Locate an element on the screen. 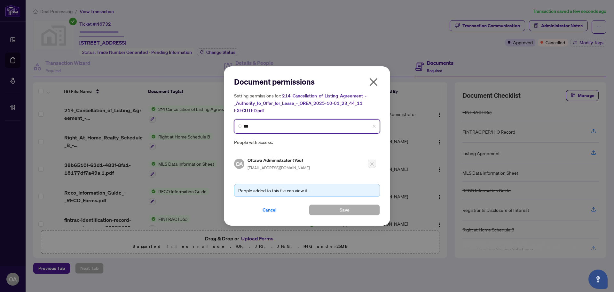  button: Open asap is located at coordinates (598, 279).